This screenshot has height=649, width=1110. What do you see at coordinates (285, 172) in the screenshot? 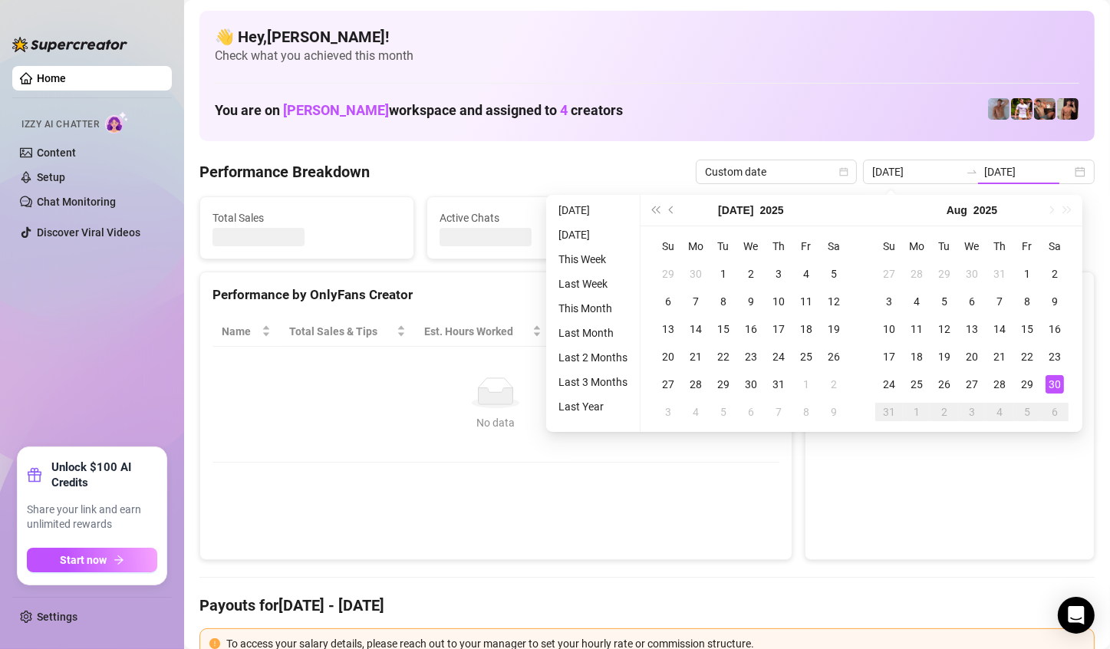
I see `h4: Performance Breakdown` at bounding box center [285, 172].